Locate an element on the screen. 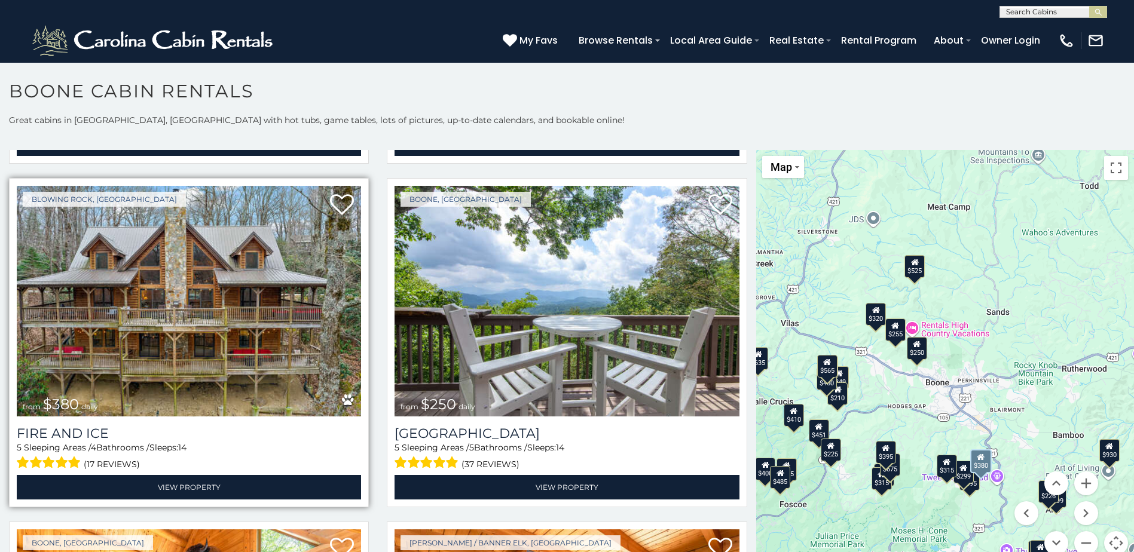 The image size is (1134, 552). div: $410 is located at coordinates (794, 416).